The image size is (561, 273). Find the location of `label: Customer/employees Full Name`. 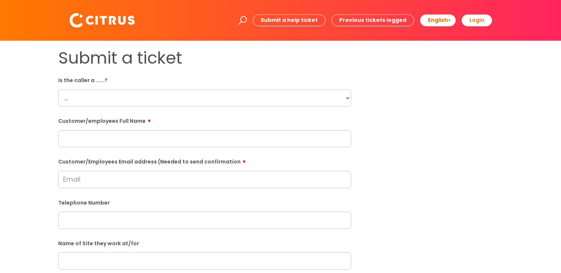

label: Customer/employees Full Name is located at coordinates (205, 120).